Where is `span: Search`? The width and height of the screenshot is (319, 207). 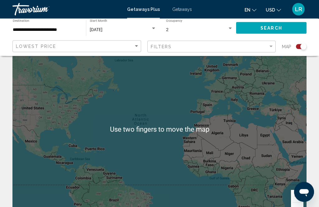
span: Search is located at coordinates (271, 28).